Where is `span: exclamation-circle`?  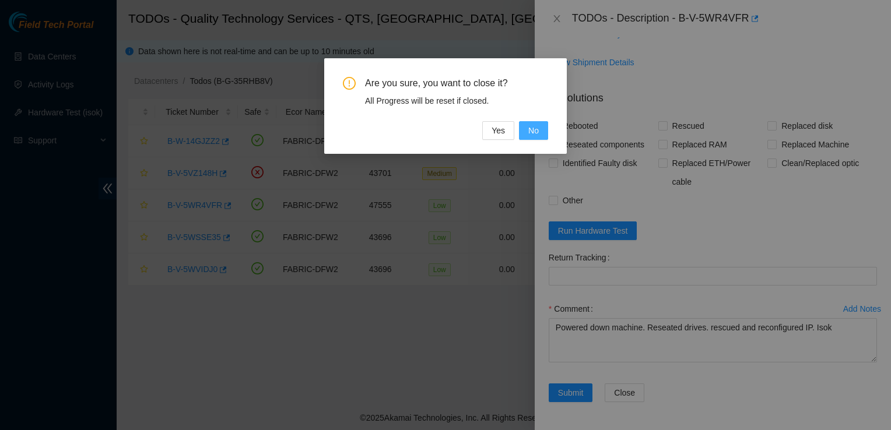 span: exclamation-circle is located at coordinates (349, 83).